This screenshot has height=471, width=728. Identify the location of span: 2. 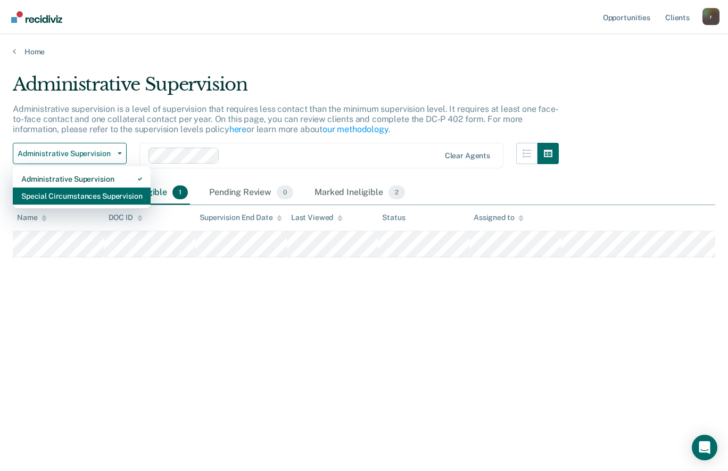
(397, 192).